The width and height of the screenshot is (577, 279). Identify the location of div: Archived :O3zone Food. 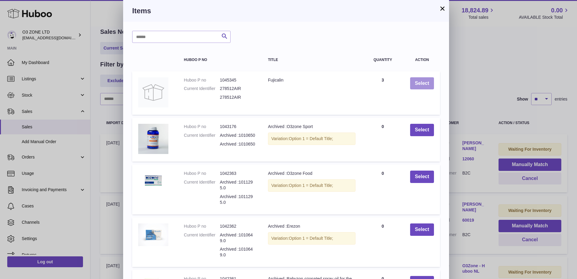
(311, 173).